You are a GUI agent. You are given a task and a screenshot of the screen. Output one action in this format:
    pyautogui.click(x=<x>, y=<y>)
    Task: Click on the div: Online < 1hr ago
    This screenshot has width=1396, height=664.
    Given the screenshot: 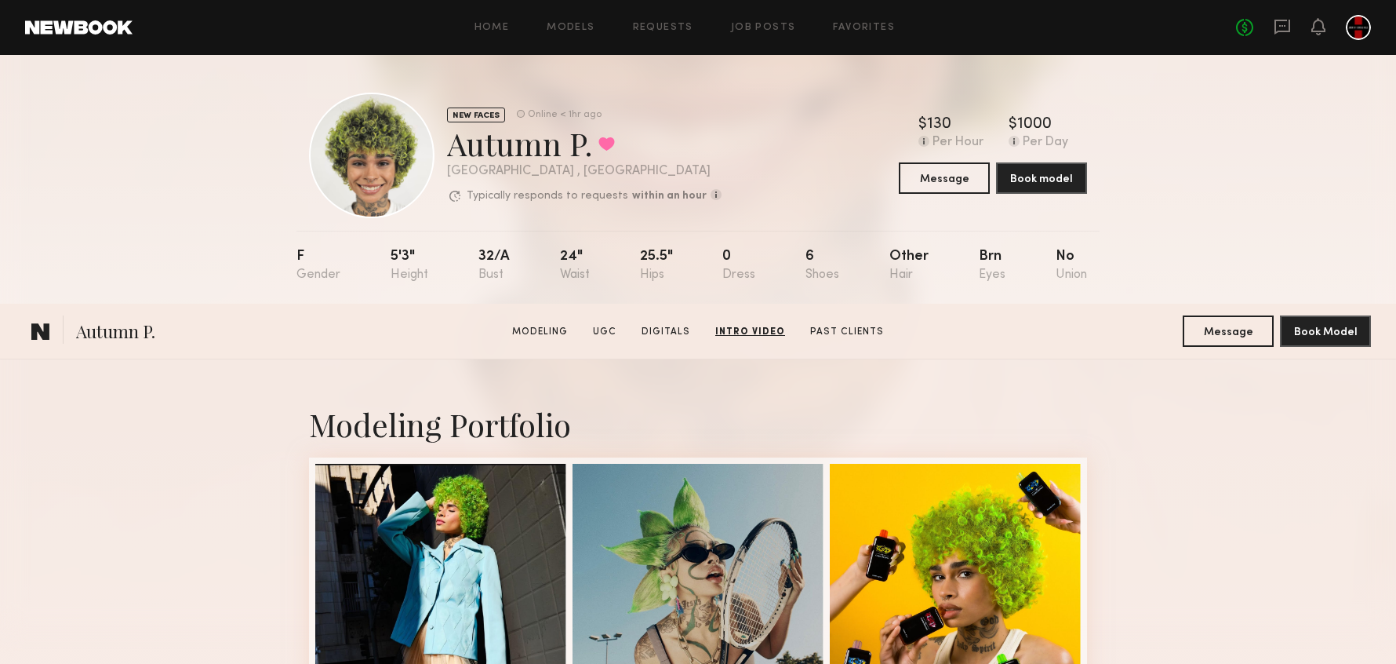 What is the action you would take?
    pyautogui.click(x=565, y=115)
    